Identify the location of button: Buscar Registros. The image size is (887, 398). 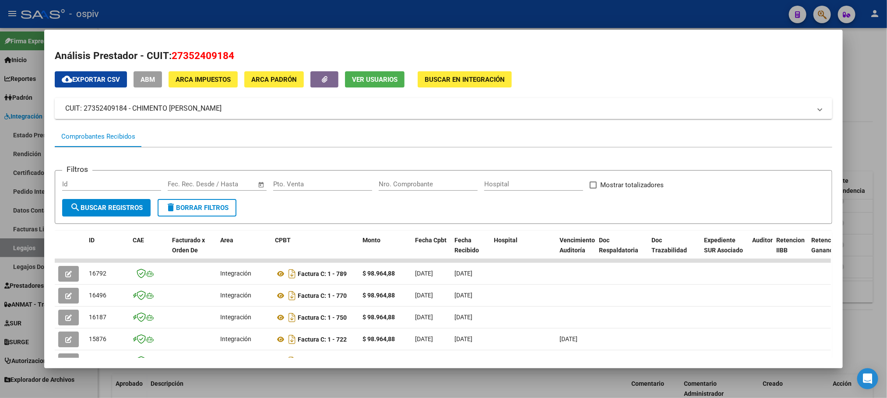
(106, 208).